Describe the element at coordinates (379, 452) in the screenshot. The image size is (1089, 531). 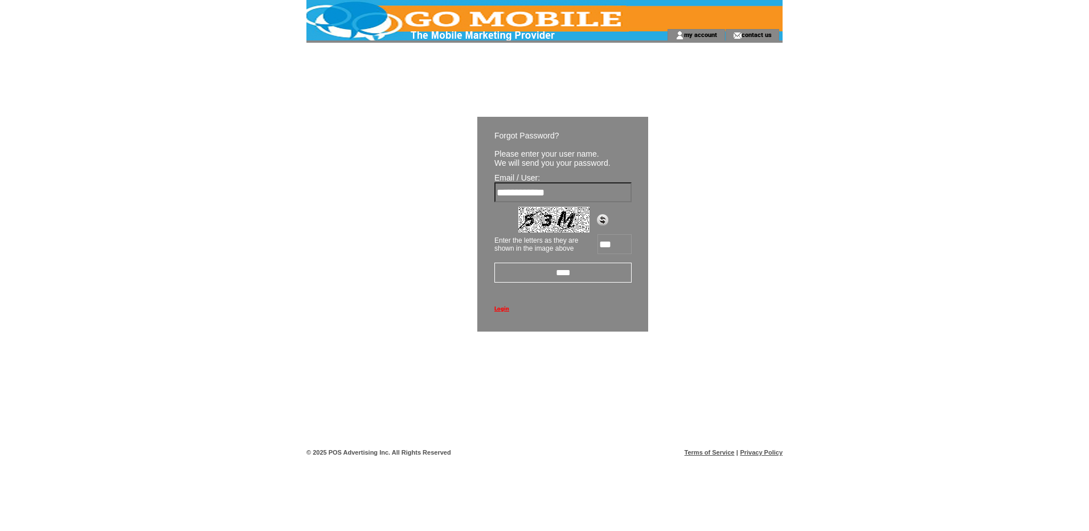
I see `span: © 2025 POS Advertising Inc. All Rights Reserved` at that location.